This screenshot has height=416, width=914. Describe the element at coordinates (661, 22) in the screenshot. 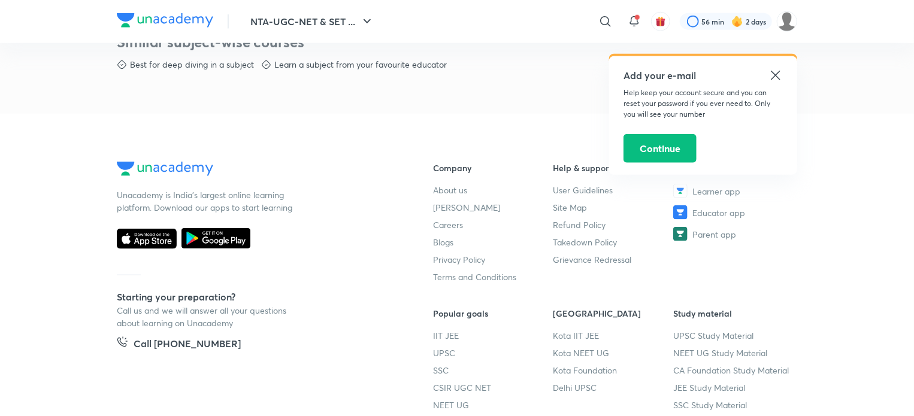

I see `img: avatar` at that location.